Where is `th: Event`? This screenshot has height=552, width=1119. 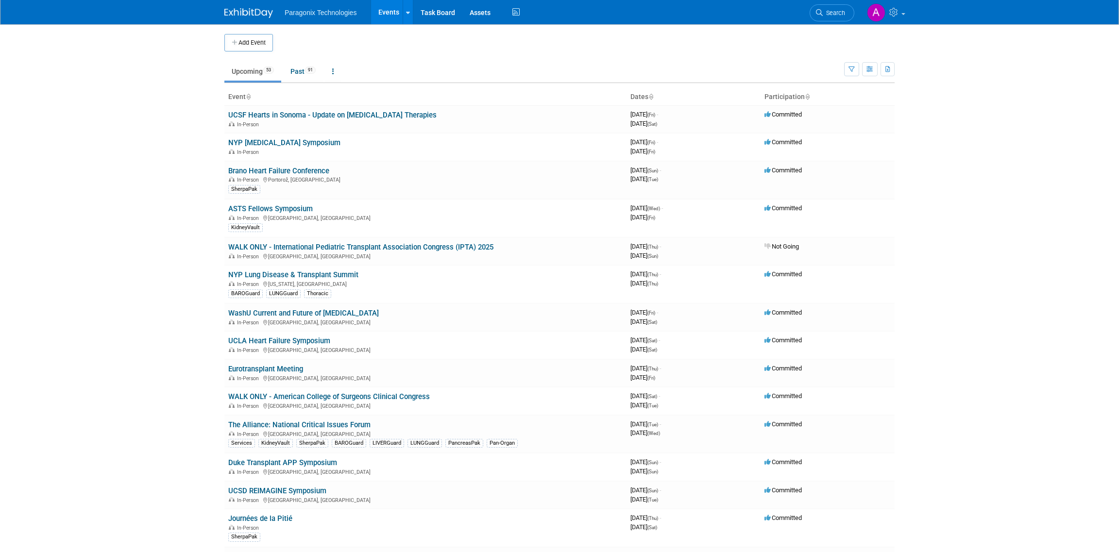 th: Event is located at coordinates (426, 97).